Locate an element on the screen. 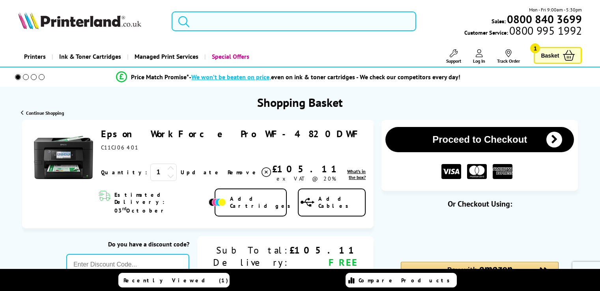 This screenshot has height=291, width=600. span: Compare Products is located at coordinates (406, 281).